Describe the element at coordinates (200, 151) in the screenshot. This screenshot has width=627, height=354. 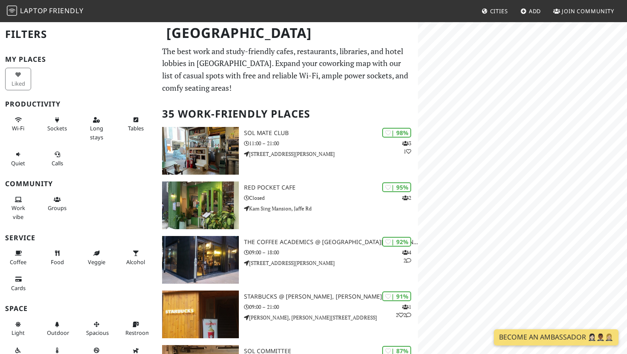
I see `img: SOL Mate Club` at that location.